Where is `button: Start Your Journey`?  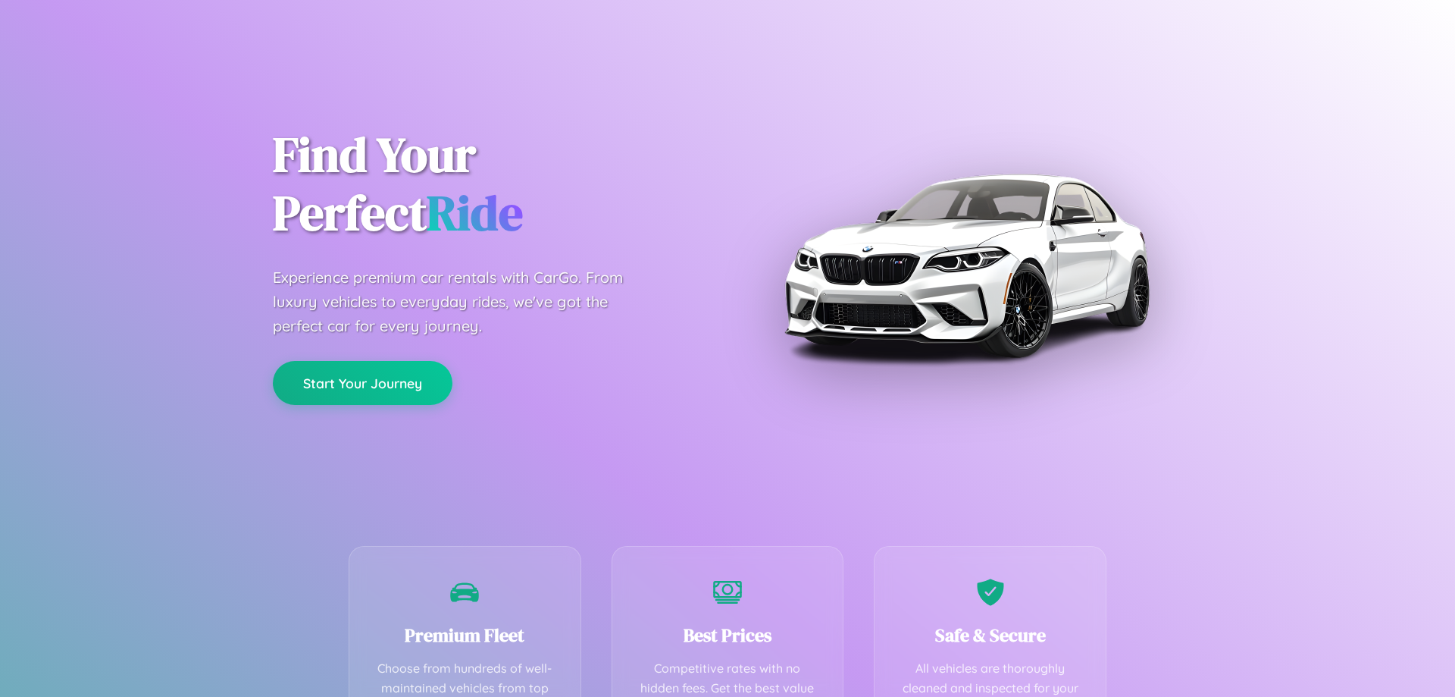 button: Start Your Journey is located at coordinates (362, 383).